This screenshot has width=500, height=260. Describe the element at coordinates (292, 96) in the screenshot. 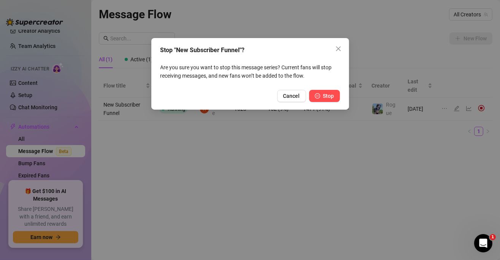

I see `button: Cancel` at that location.